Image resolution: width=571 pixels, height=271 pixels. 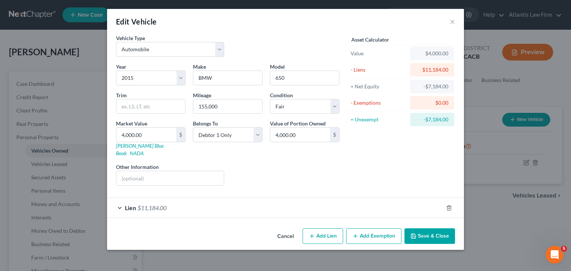 I want to click on input: ex. Nissan, so click(x=228, y=78).